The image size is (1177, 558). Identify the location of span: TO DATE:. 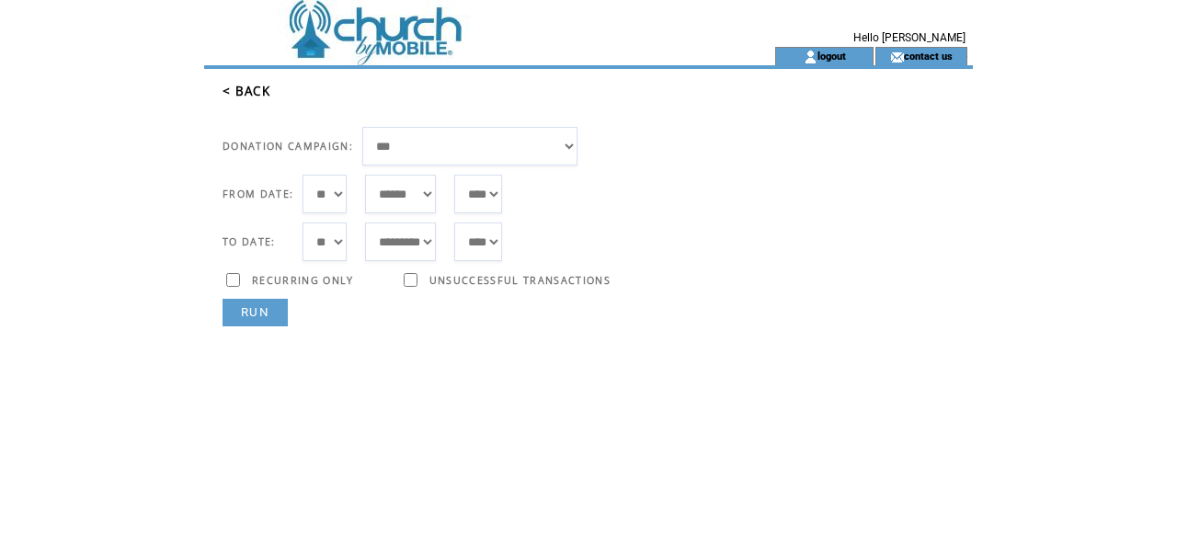
(249, 242).